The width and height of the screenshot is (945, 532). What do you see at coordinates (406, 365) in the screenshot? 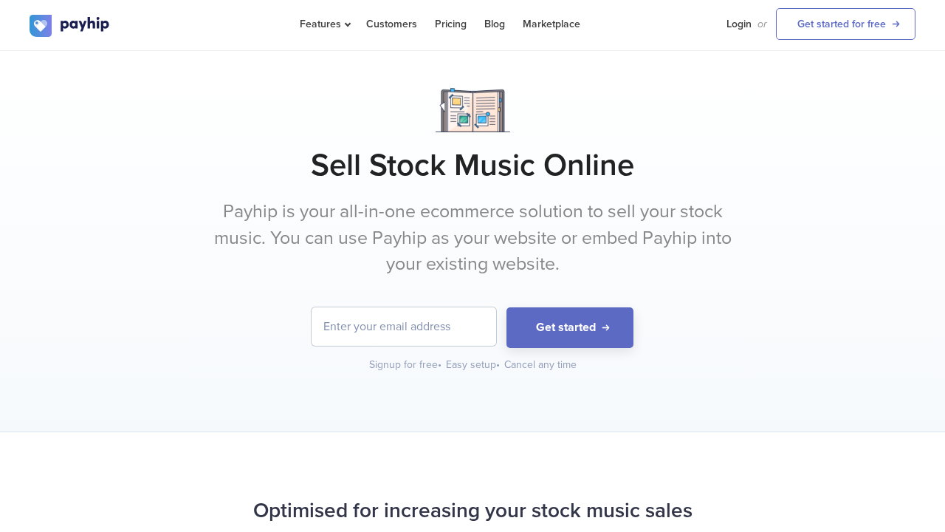
I see `div: Signup for free` at bounding box center [406, 365].